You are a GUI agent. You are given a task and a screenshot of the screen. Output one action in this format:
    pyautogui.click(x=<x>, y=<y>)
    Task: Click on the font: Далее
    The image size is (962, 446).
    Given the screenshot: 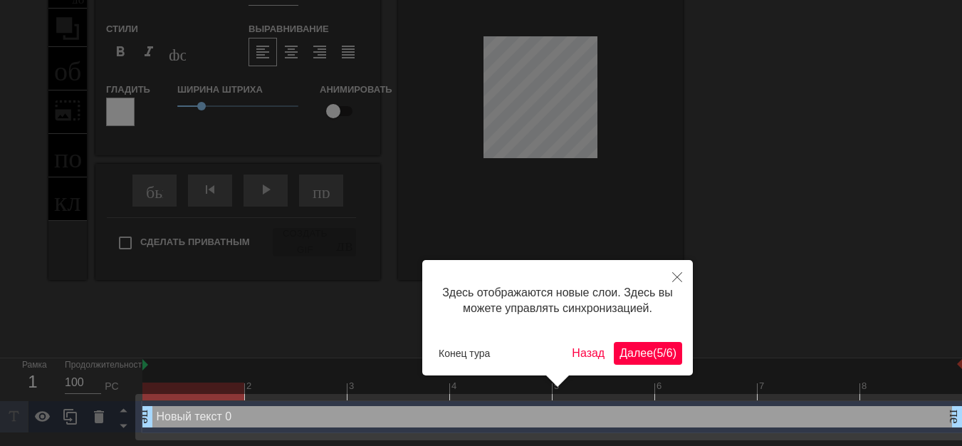 What is the action you would take?
    pyautogui.click(x=636, y=352)
    